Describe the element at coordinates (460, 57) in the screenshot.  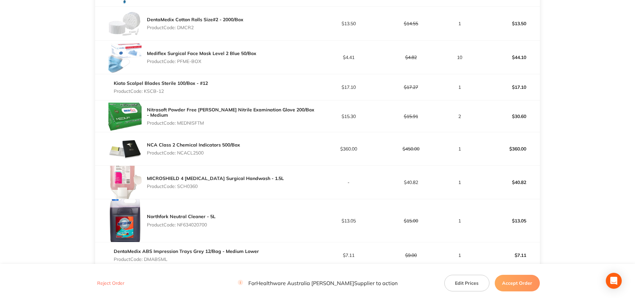
I see `p: 10` at that location.